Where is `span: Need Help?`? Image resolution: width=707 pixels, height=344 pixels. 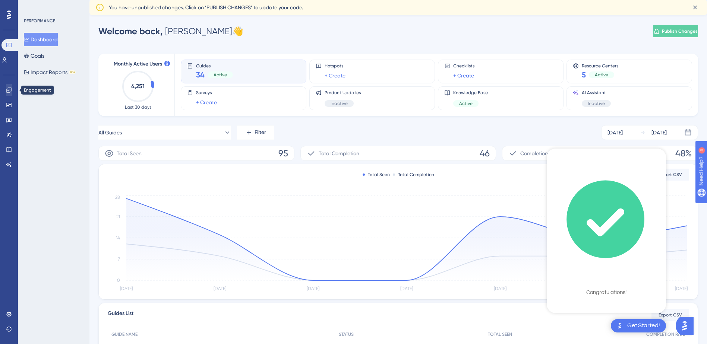 span: Need Help? is located at coordinates (32, 6).